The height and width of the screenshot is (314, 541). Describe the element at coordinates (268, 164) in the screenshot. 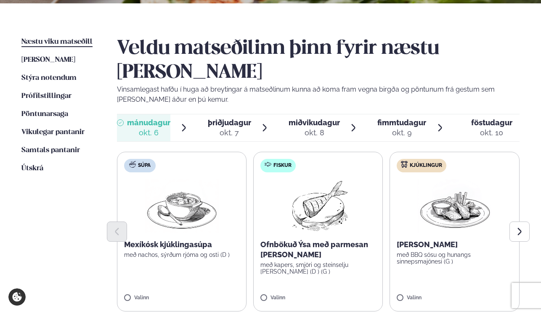

I see `img: fish.svg` at that location.